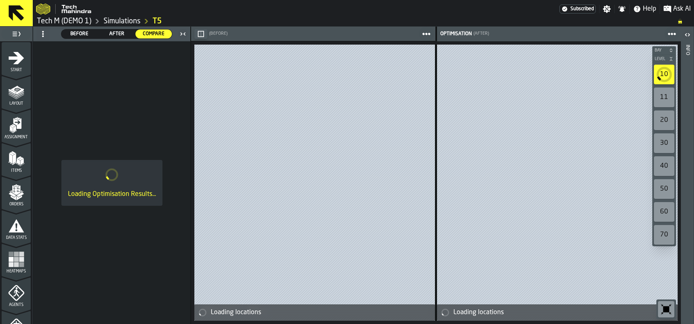 This screenshot has width=694, height=324. What do you see at coordinates (157, 21) in the screenshot?
I see `a: link-to-/wh/i/48b63d5b-7b01-4ac5-b36e-111296781b18/simulations/dff3a2cd-e2c8-47d3-a670-4d35f7897424` at bounding box center [157, 21].